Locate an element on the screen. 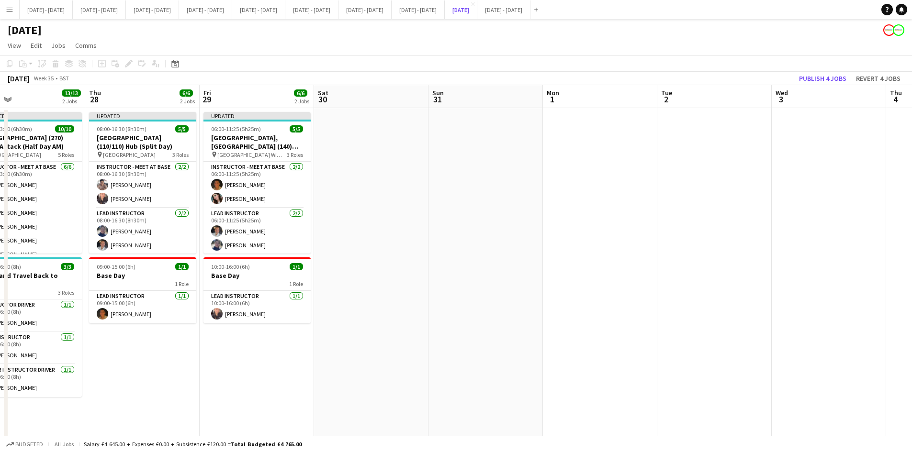 This screenshot has height=452, width=912. span: Comms is located at coordinates (86, 45).